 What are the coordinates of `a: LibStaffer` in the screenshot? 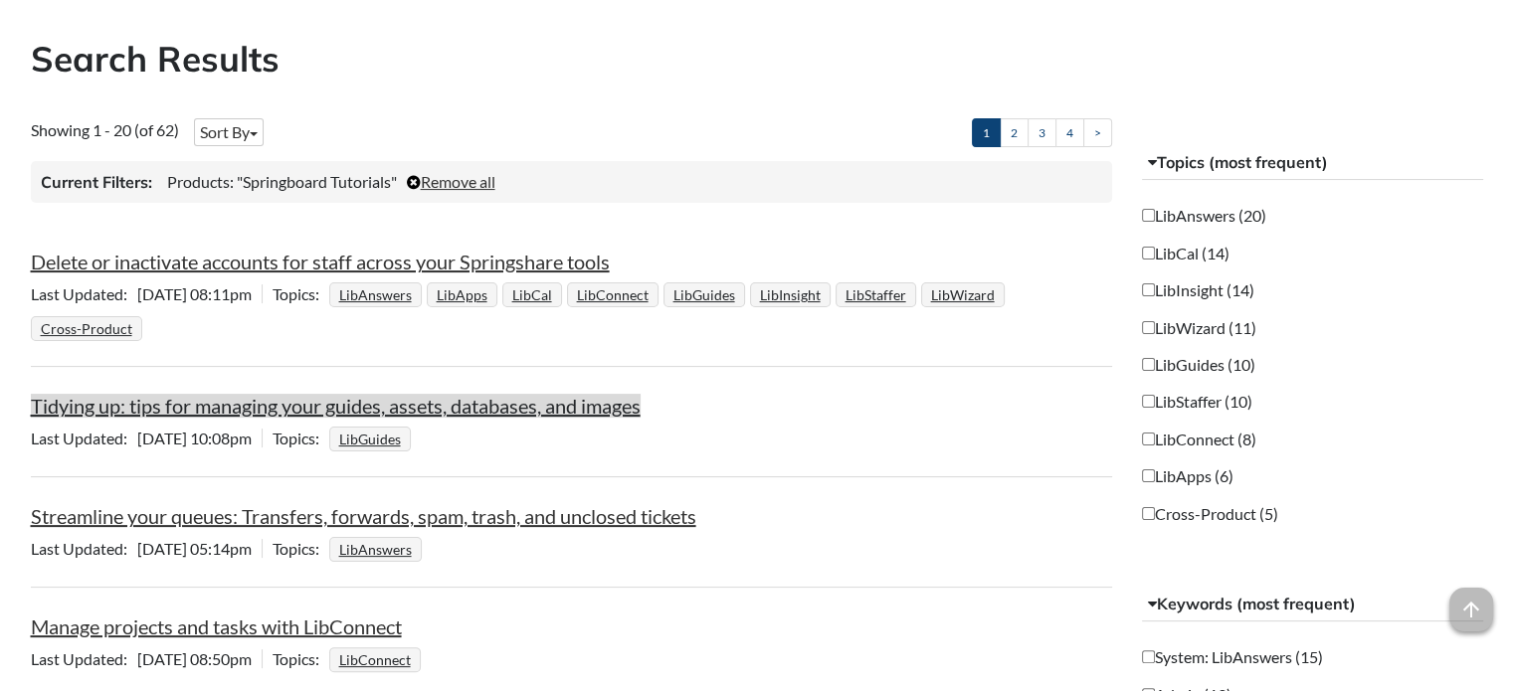 It's located at (875, 294).